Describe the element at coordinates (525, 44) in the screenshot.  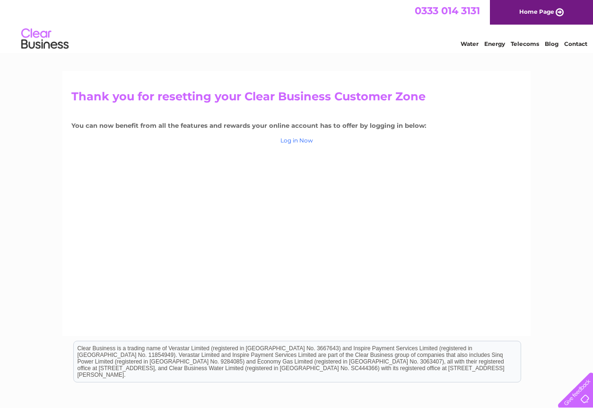
I see `a: Telecoms` at that location.